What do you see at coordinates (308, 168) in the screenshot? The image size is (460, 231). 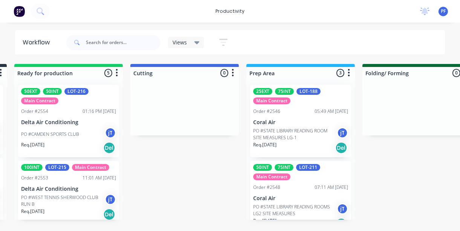 I see `div: LOT-211` at bounding box center [308, 168].